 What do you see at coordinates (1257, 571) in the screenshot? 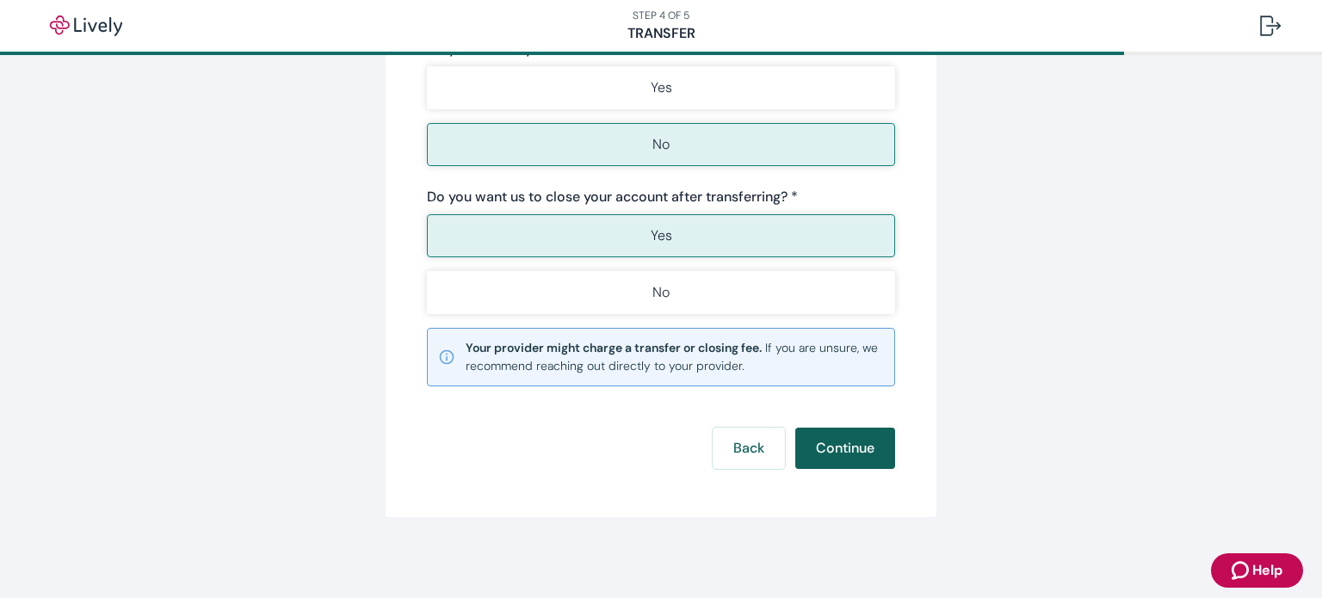
I see `button: Zendesk support iconHelp` at bounding box center [1257, 571].